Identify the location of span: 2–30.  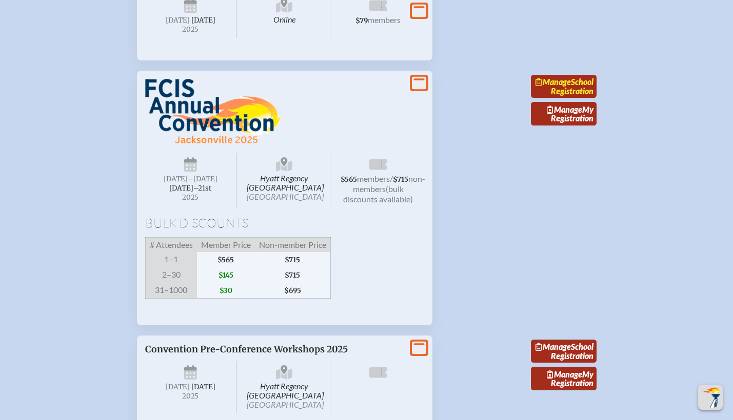
(171, 275).